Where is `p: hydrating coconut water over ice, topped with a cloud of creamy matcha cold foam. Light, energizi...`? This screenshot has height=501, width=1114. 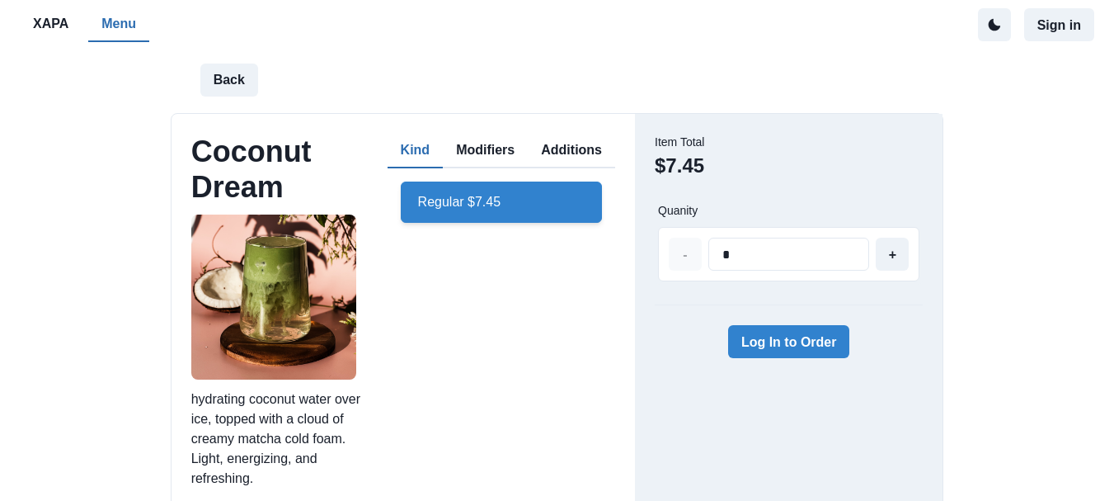 p: hydrating coconut water over ice, topped with a cloud of creamy matcha cold foam. Light, energizi... is located at coordinates (285, 439).